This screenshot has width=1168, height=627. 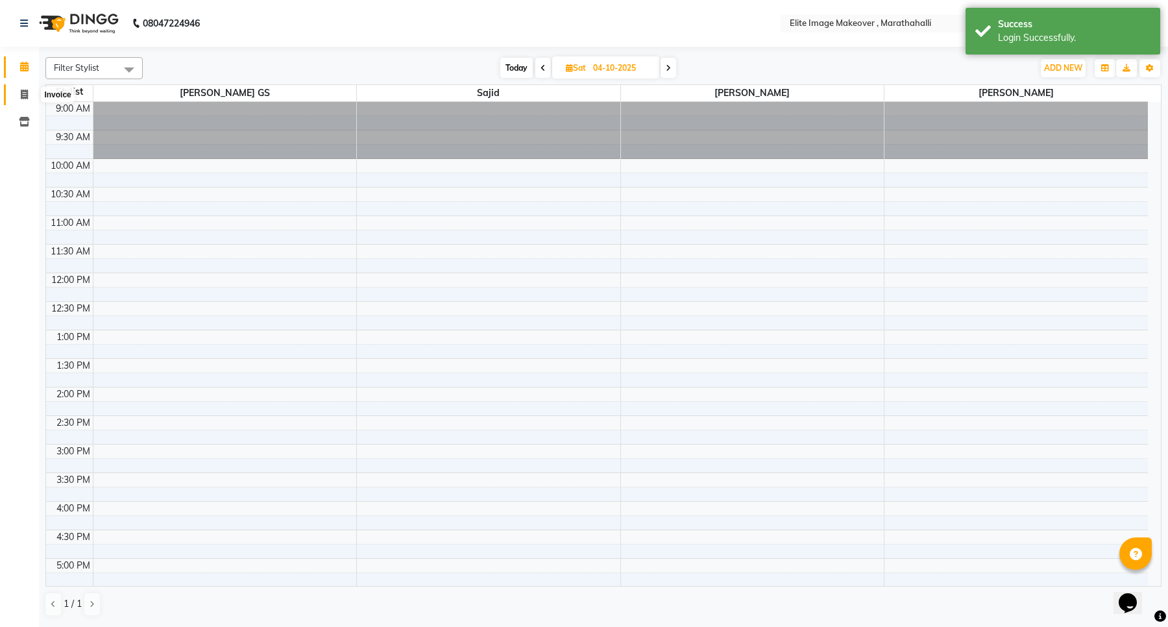 I want to click on div: 12:00 PM, so click(x=71, y=280).